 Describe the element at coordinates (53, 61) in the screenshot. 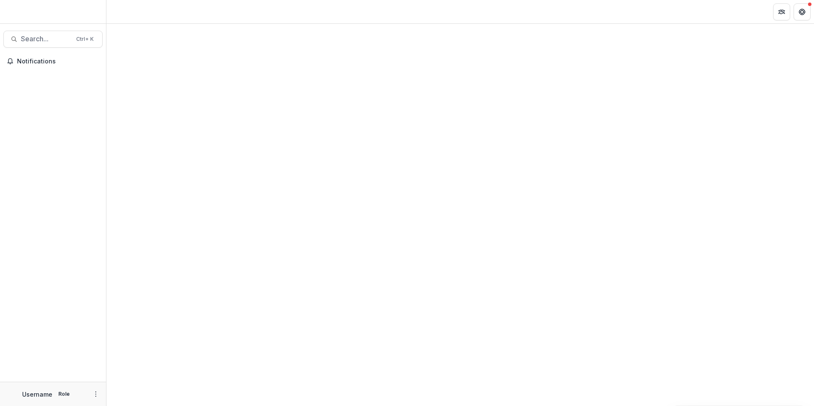

I see `button: Notifications` at that location.